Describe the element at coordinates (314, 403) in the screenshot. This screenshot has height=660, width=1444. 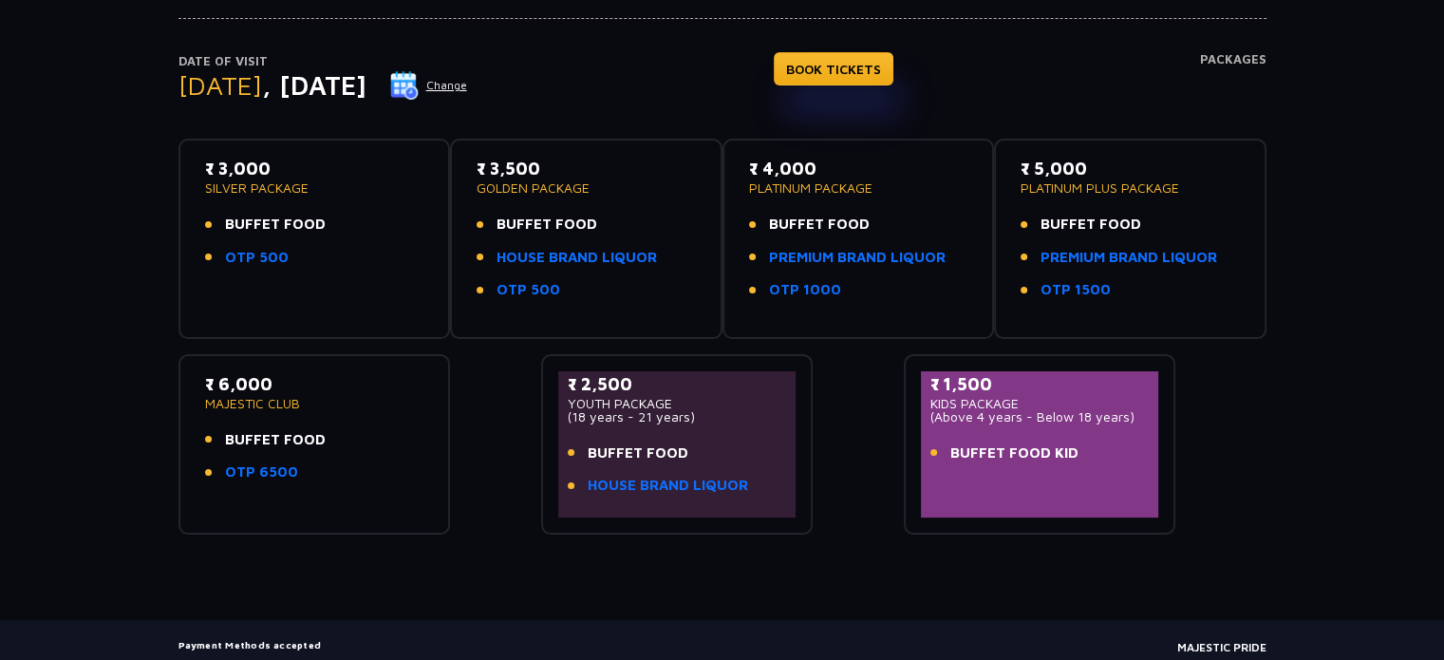
I see `p: MAJESTIC CLUB` at that location.